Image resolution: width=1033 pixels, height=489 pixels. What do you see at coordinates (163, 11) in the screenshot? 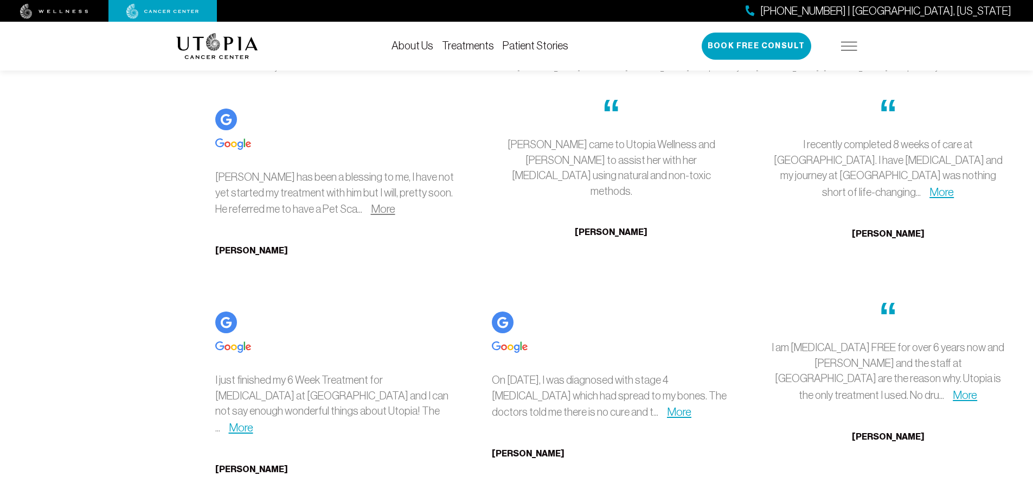
I see `img: cancer center` at bounding box center [163, 11].